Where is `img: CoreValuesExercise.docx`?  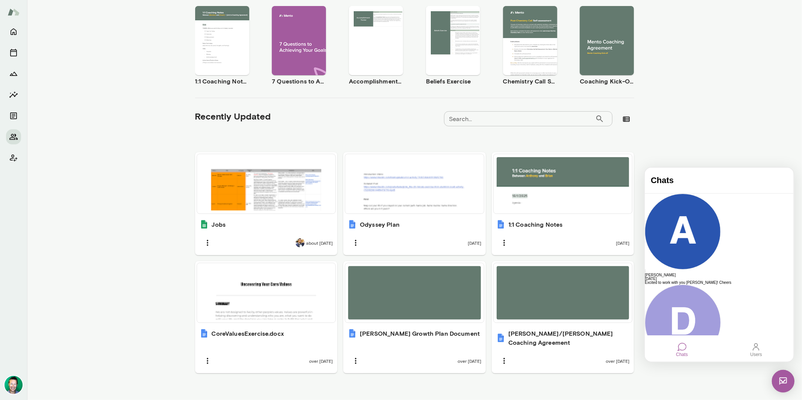 img: CoreValuesExercise.docx is located at coordinates (204, 334).